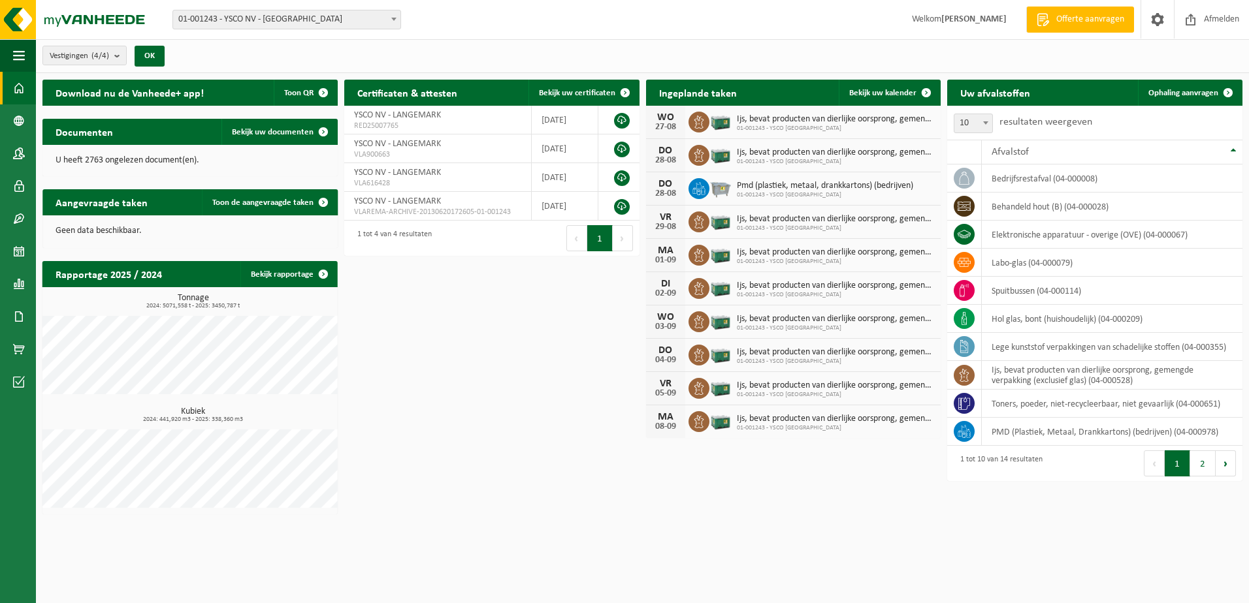  I want to click on span: 10, so click(973, 123).